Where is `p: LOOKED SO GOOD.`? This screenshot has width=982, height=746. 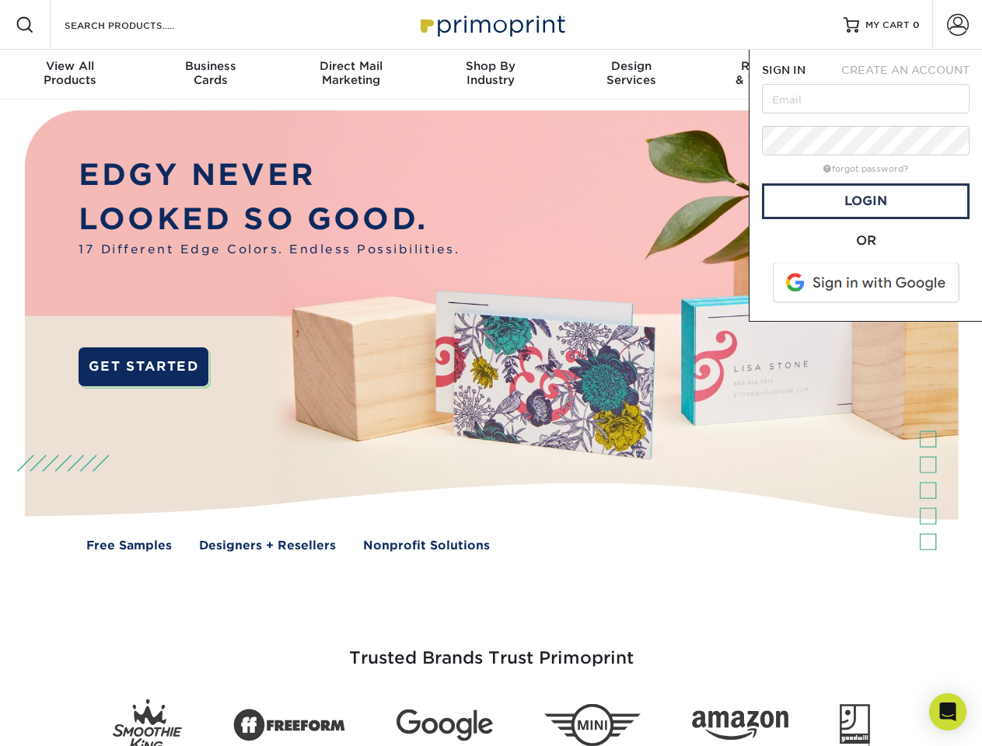 p: LOOKED SO GOOD. is located at coordinates (269, 219).